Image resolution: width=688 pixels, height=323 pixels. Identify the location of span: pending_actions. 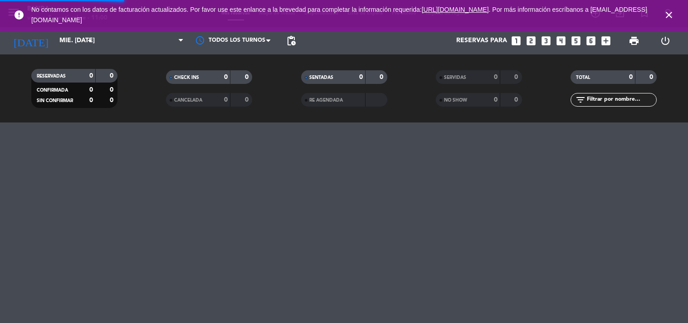
(291, 41).